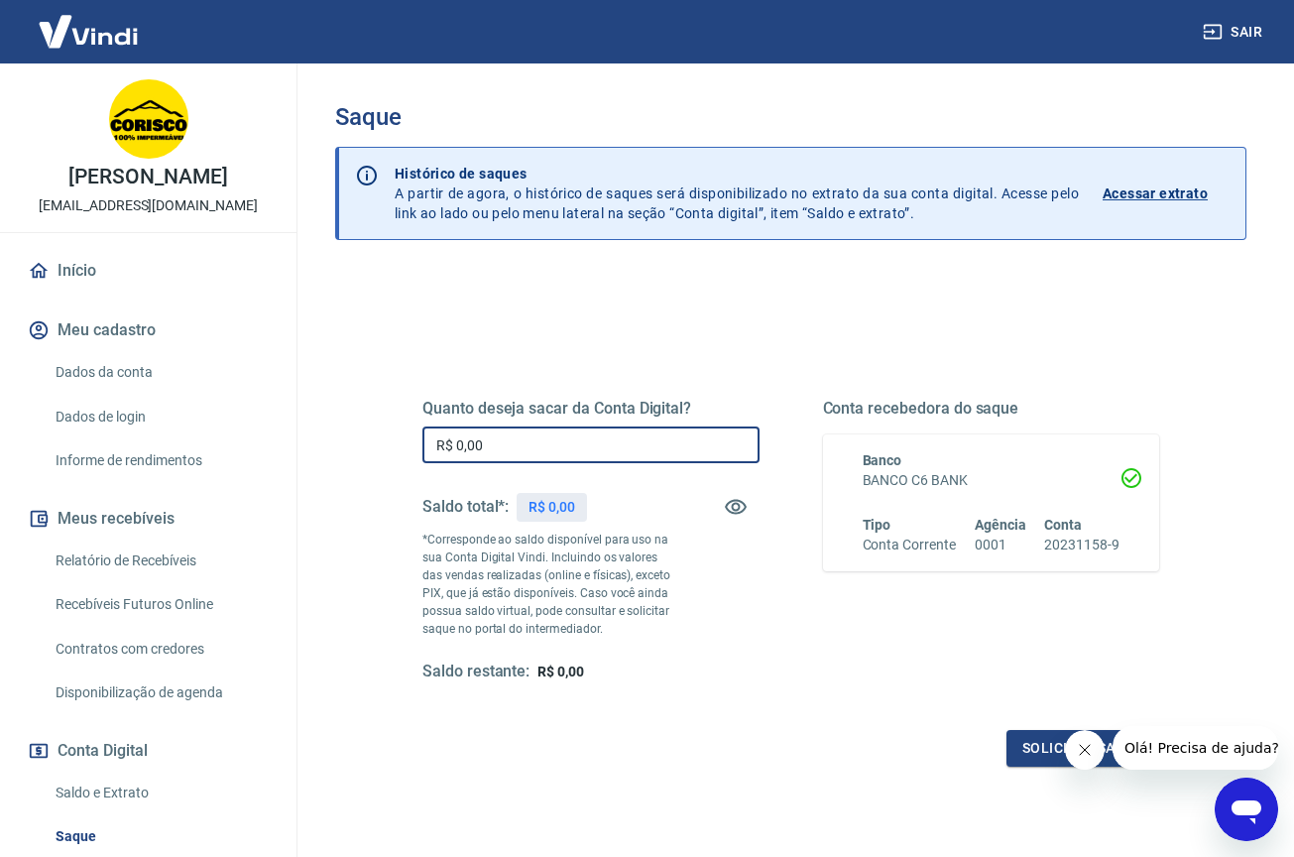 This screenshot has height=857, width=1294. What do you see at coordinates (160, 836) in the screenshot?
I see `a: Saque` at bounding box center [160, 836].